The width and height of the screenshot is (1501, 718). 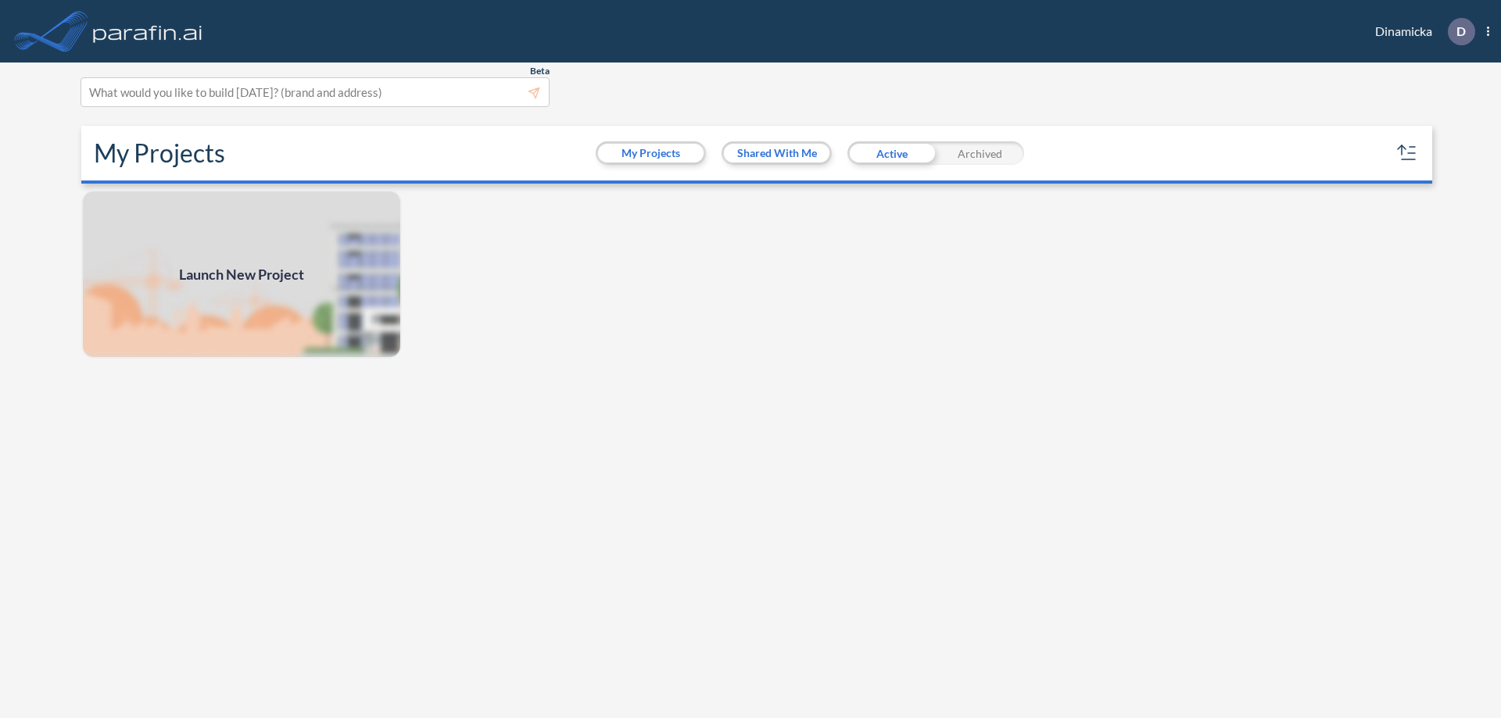 What do you see at coordinates (242, 274) in the screenshot?
I see `span: Launch New Project` at bounding box center [242, 274].